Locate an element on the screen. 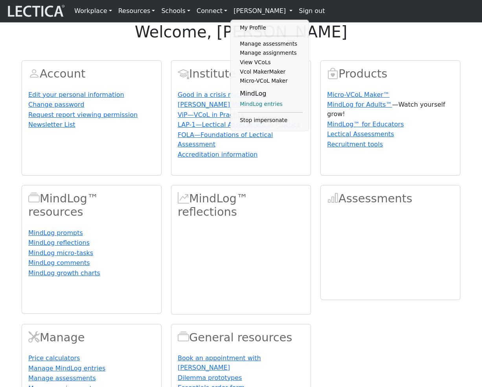 Image resolution: width=482 pixels, height=387 pixels. span: MindLog is located at coordinates (183, 198).